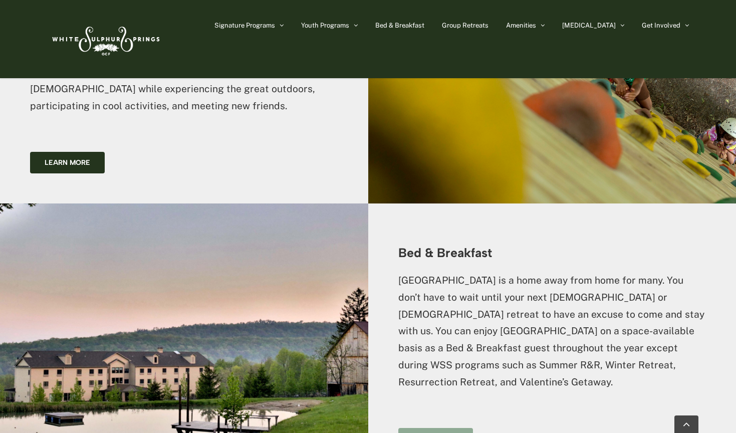 The height and width of the screenshot is (433, 736). Describe the element at coordinates (521, 25) in the screenshot. I see `span: Amenities` at that location.